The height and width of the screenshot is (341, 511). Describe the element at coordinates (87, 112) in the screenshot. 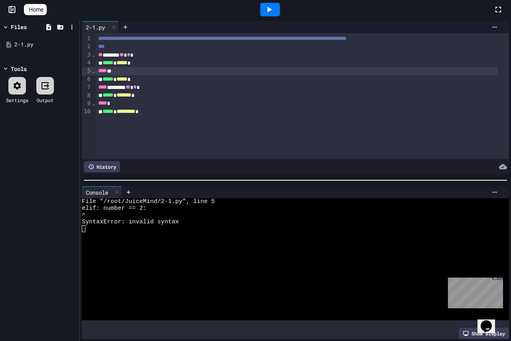

I see `div: 10` at that location.